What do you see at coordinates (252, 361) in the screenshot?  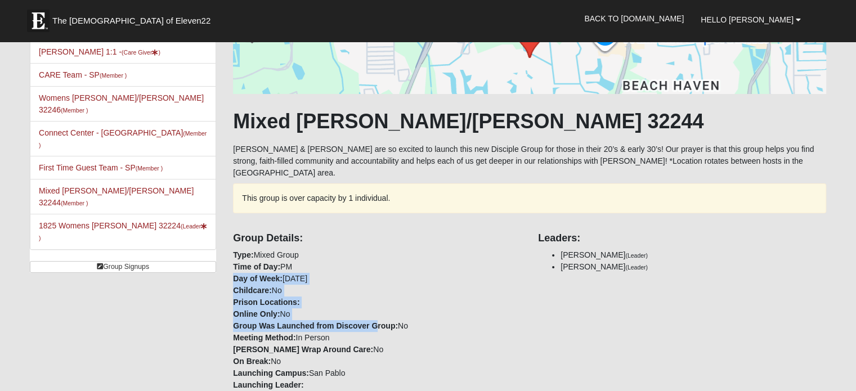 I see `strong: On Break:` at bounding box center [252, 361].